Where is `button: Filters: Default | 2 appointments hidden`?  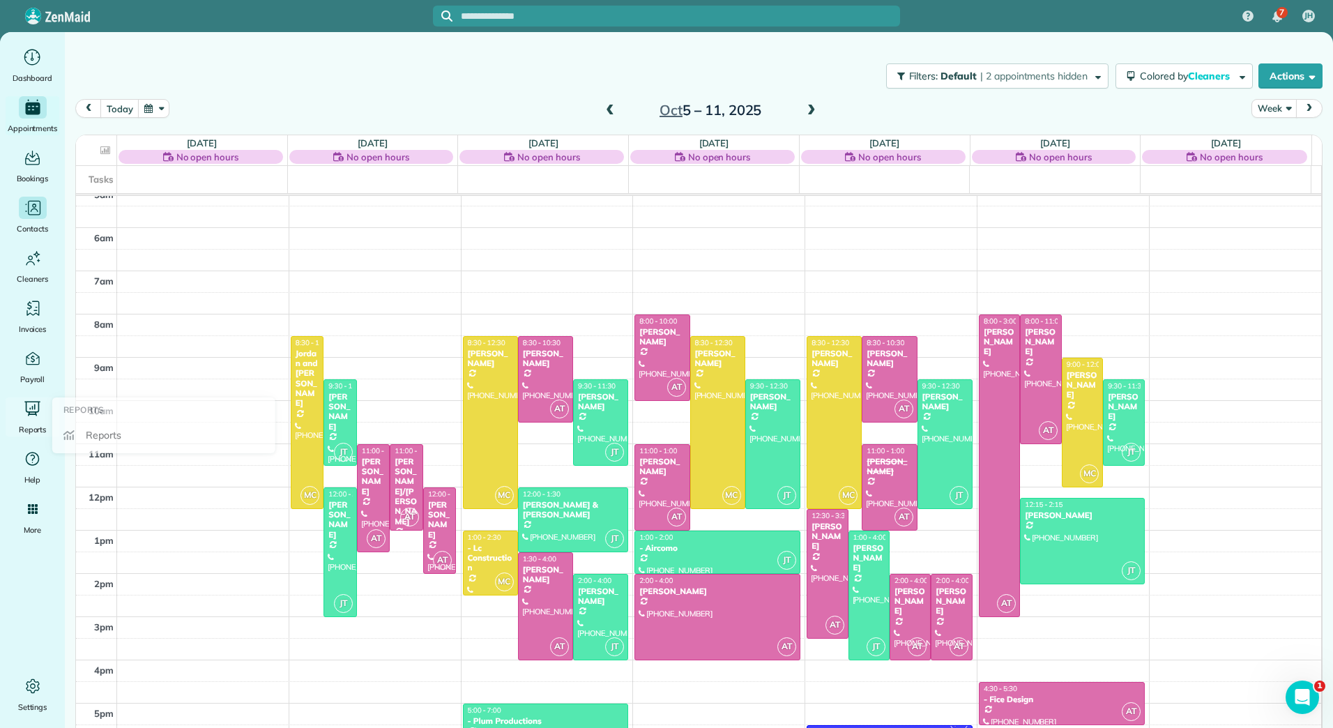 button: Filters: Default | 2 appointments hidden is located at coordinates (997, 76).